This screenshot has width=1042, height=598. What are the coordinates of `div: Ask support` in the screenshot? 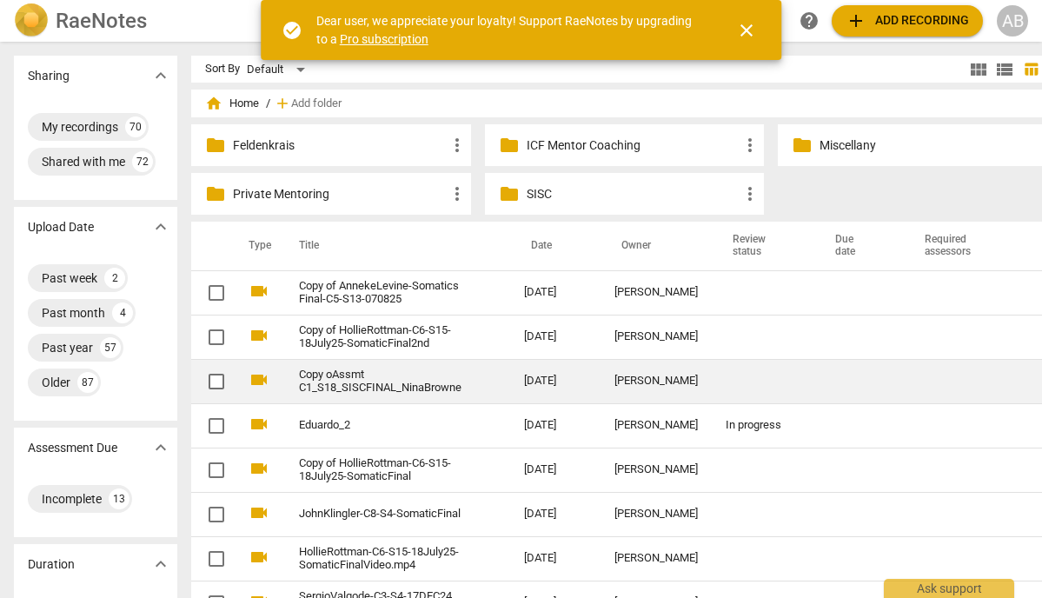 It's located at (949, 588).